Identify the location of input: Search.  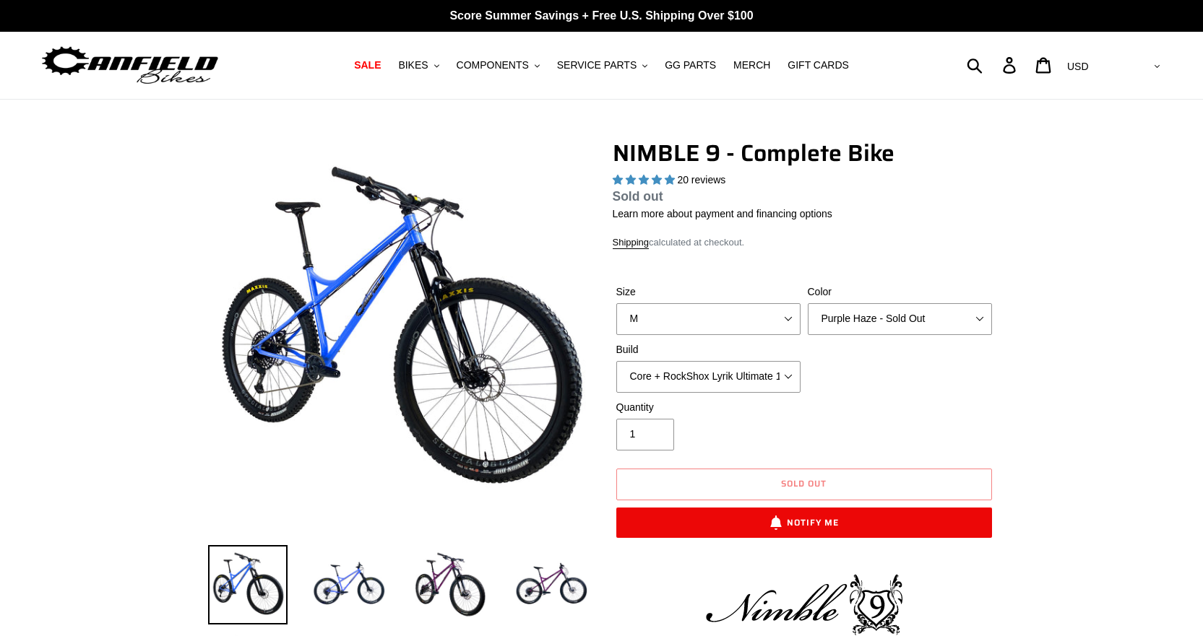
(992, 65).